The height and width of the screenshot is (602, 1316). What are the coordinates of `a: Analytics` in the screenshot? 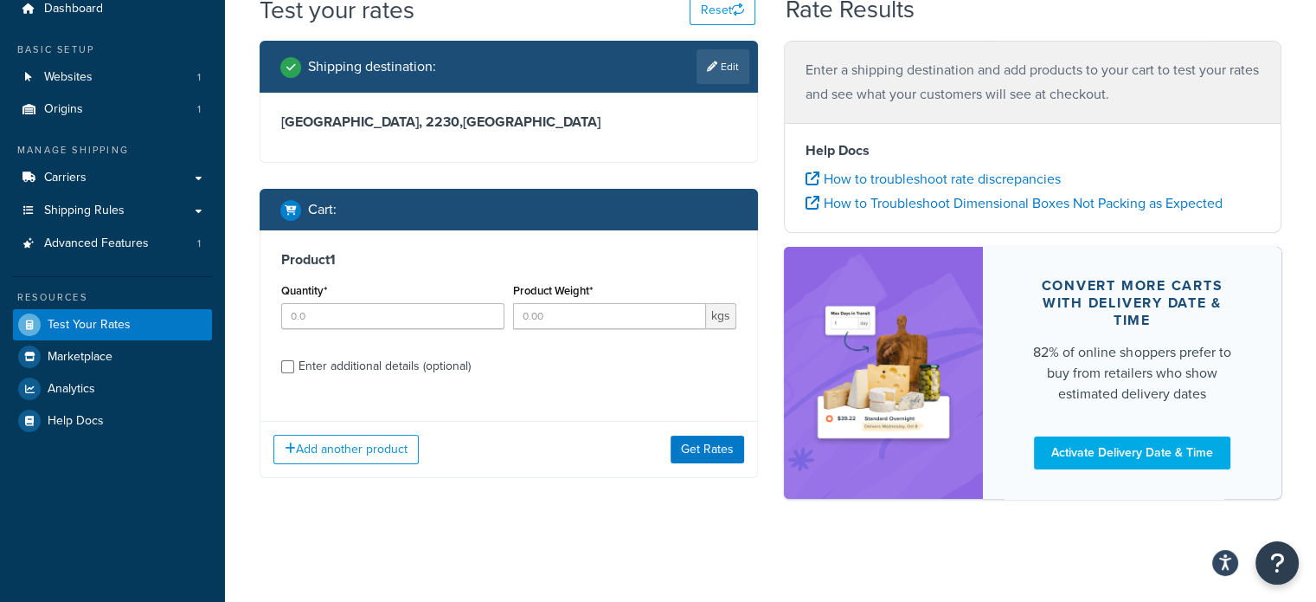 It's located at (113, 389).